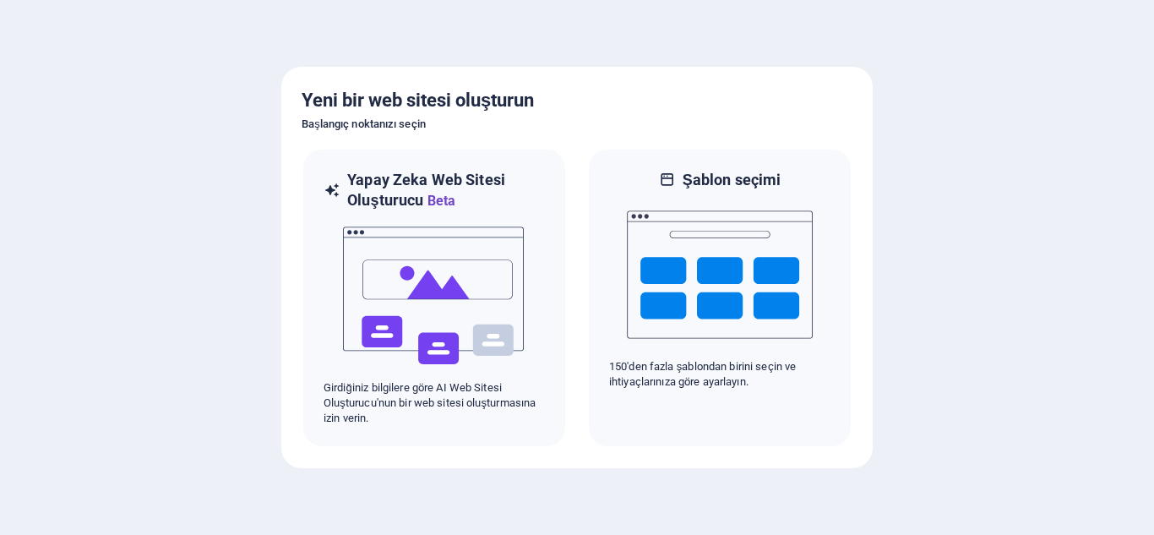  Describe the element at coordinates (434, 297) in the screenshot. I see `div: Yapay Zeka Web Sitesi OluşturucuBetayapay zekaGirdiğiniz bilgilere göre AI Web Sitesi Oluşturucu'...` at that location.